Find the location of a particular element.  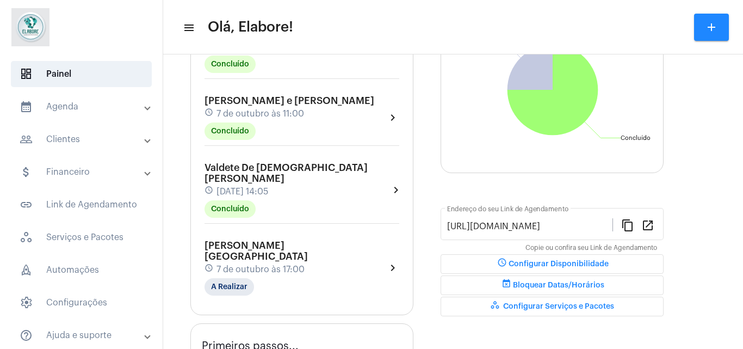

img: 4c6856f8-84c7-1050-da6c-cc5081a5dbaf.jpg is located at coordinates (30, 27).